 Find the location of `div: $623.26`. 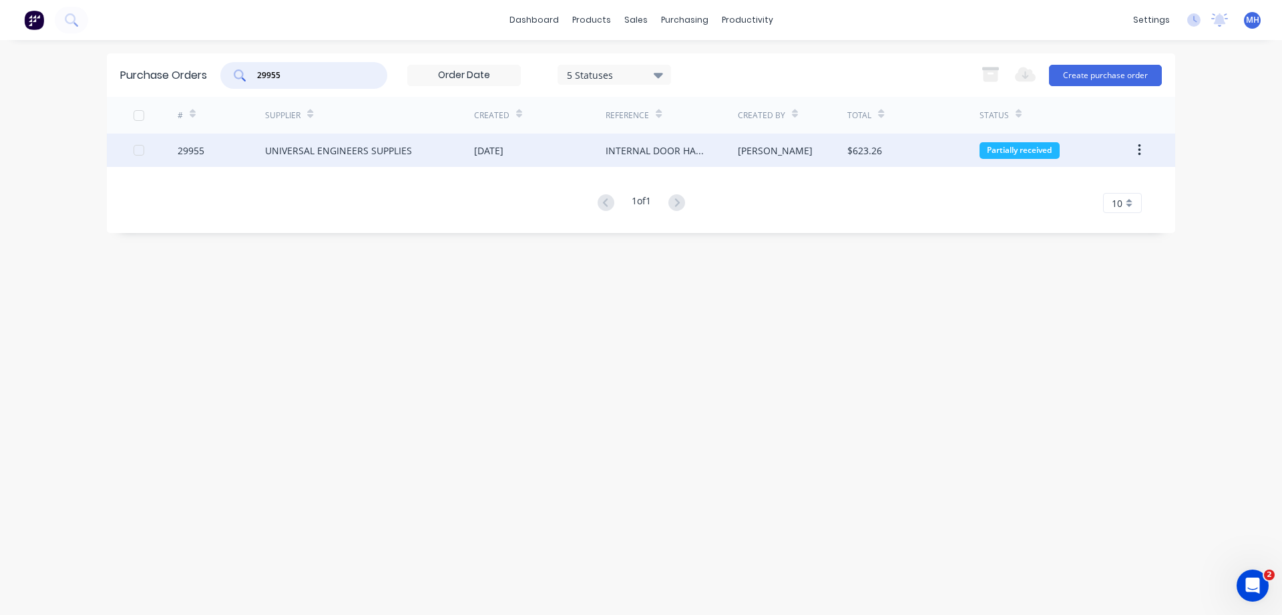

div: $623.26 is located at coordinates (865, 150).